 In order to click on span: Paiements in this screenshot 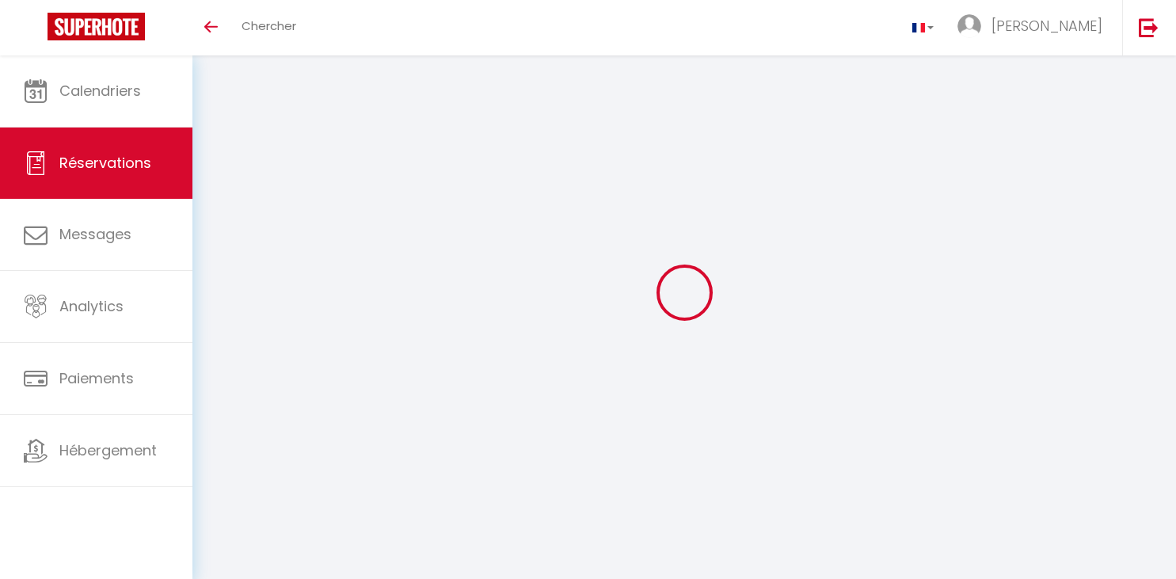, I will do `click(97, 378)`.